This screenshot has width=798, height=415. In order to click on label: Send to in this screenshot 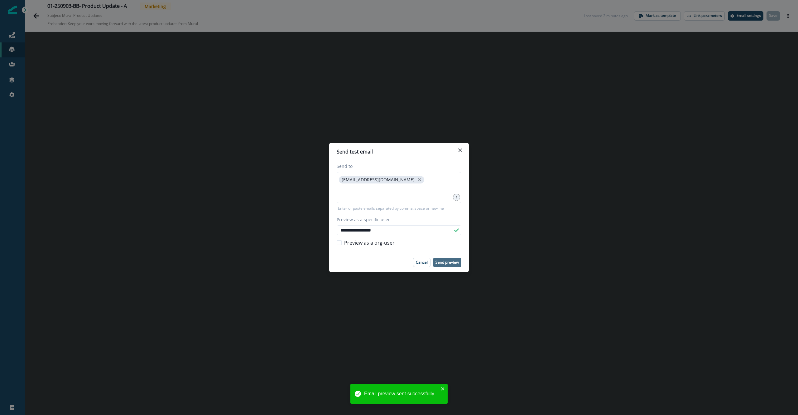, I will do `click(397, 166)`.